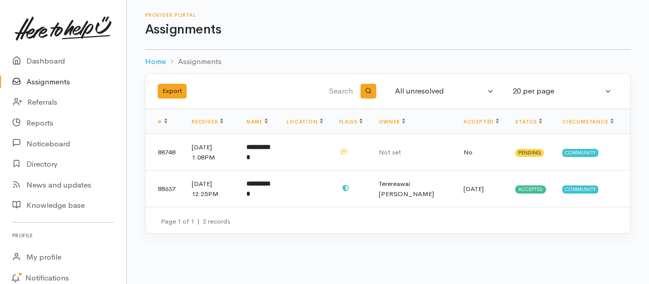 This screenshot has height=284, width=649. I want to click on a: Accepted, so click(481, 121).